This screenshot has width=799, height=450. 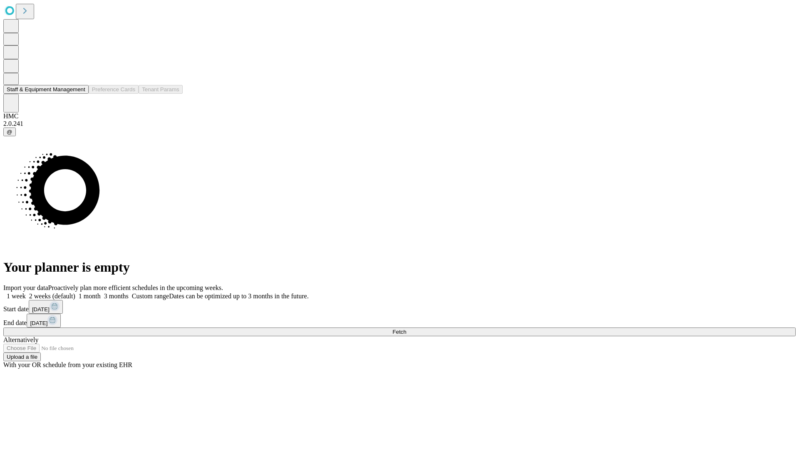 I want to click on div: Start date, so click(x=400, y=306).